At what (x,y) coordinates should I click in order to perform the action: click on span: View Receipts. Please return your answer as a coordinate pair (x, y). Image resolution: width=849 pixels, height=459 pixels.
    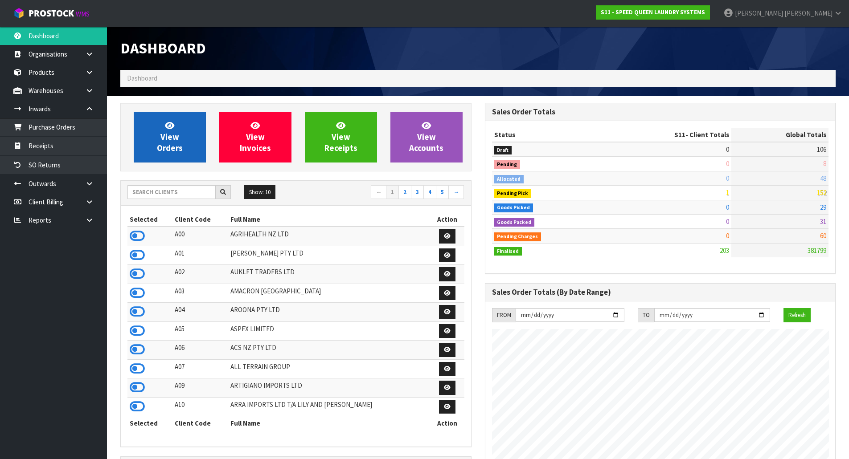
    Looking at the image, I should click on (341, 137).